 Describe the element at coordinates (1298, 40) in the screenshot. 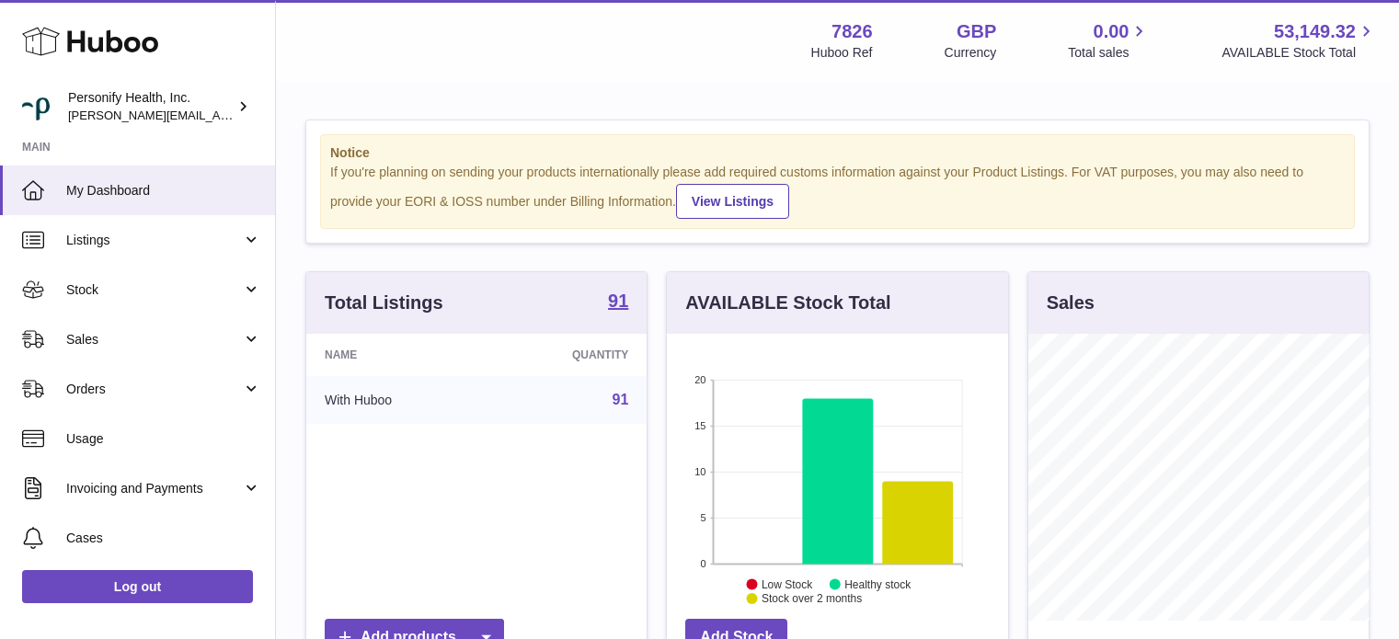

I see `a: 53,149.32 AVAILABLE Stock Total` at that location.